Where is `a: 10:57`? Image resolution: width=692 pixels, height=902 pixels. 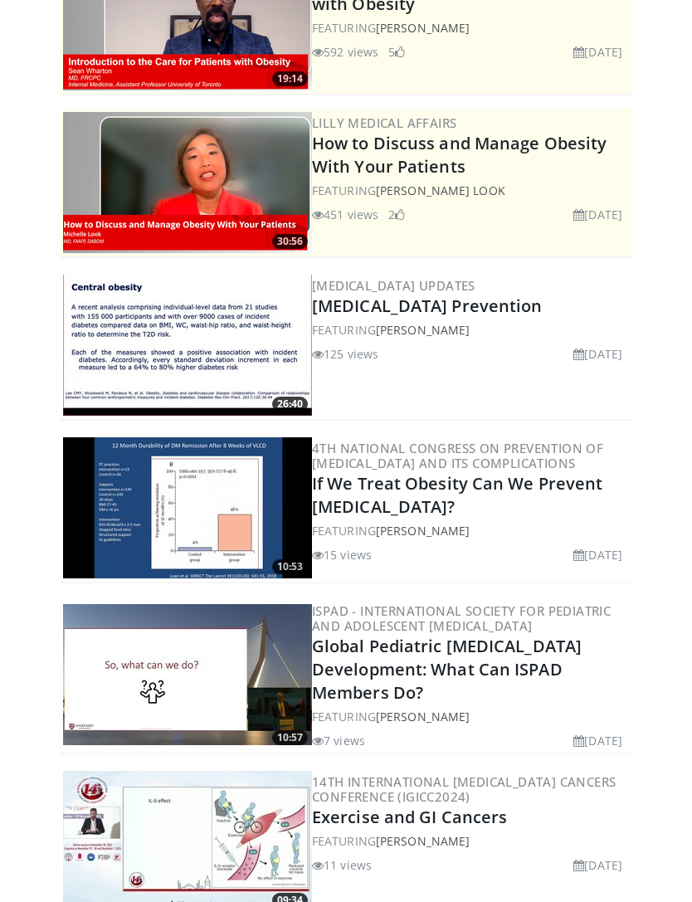 a: 10:57 is located at coordinates (188, 675).